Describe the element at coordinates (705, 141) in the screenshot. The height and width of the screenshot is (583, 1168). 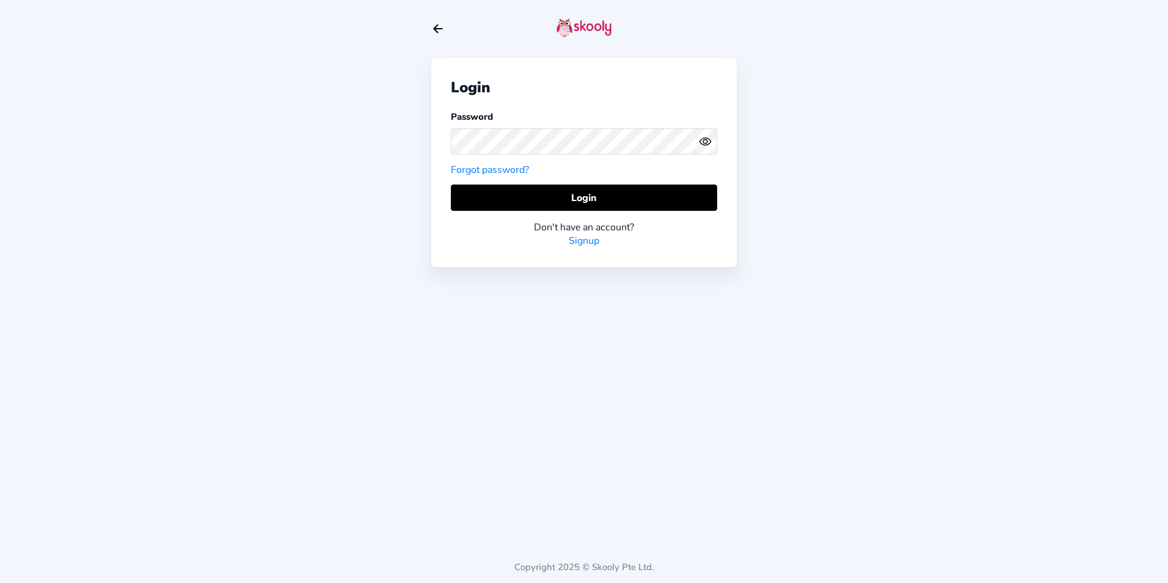
I see `ion-icon: eye outline` at that location.